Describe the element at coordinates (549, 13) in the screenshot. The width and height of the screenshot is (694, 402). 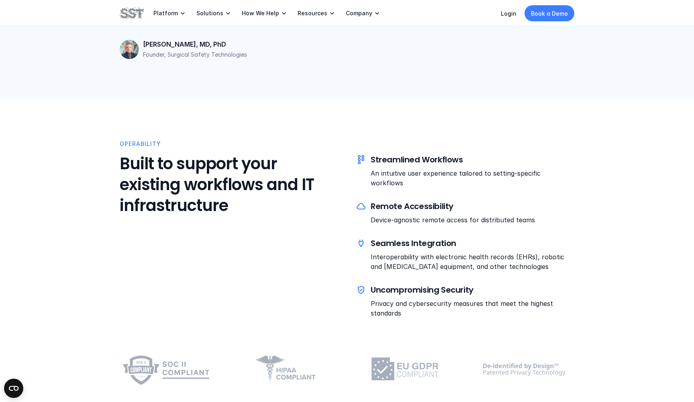
I see `p: Book a Demo` at that location.